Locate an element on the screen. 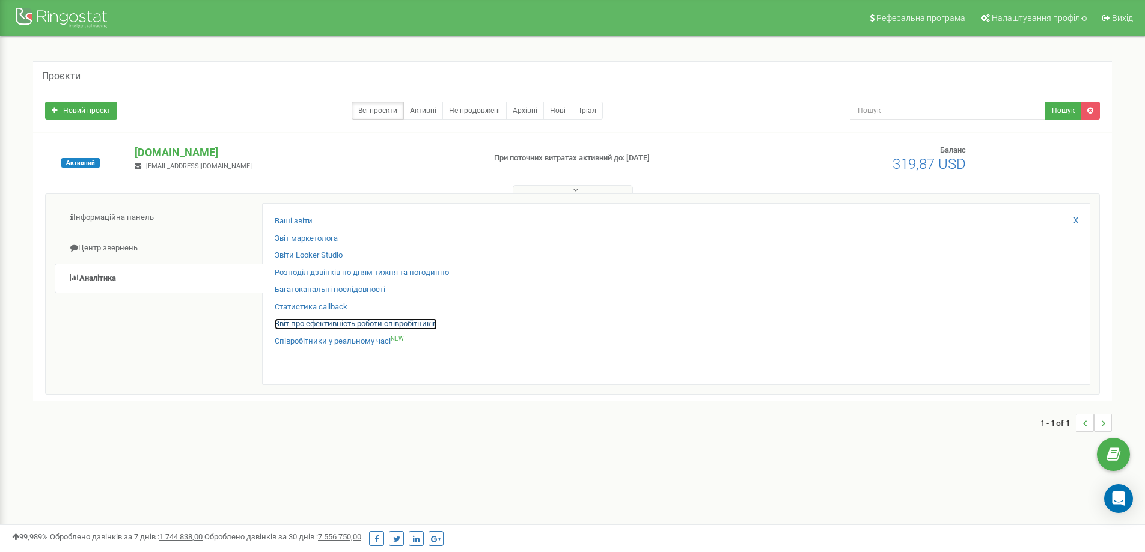  span: 319,87 USD is located at coordinates (929, 164).